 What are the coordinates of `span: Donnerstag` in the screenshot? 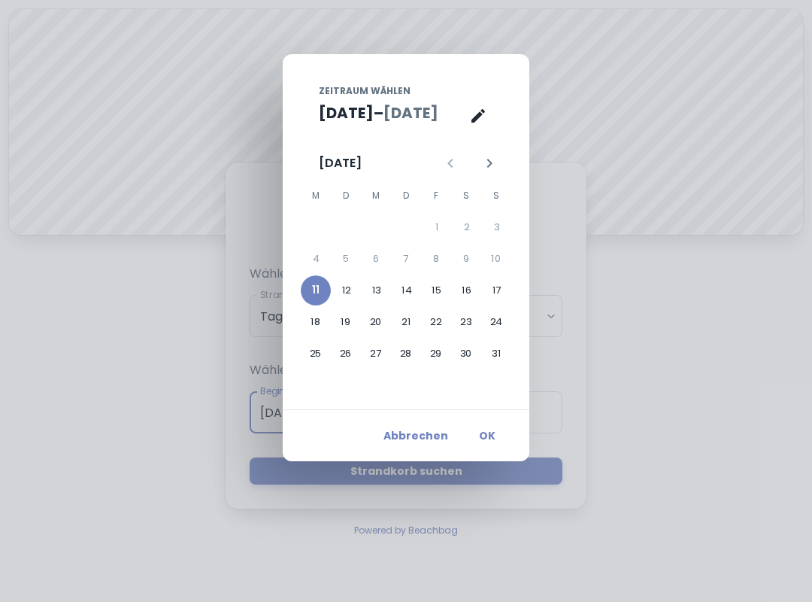 It's located at (406, 196).